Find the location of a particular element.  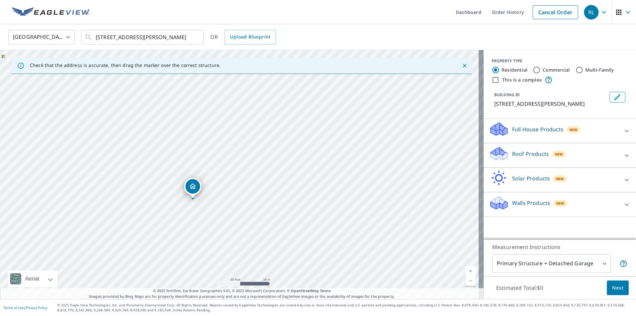

label: This is a complex is located at coordinates (522, 80).